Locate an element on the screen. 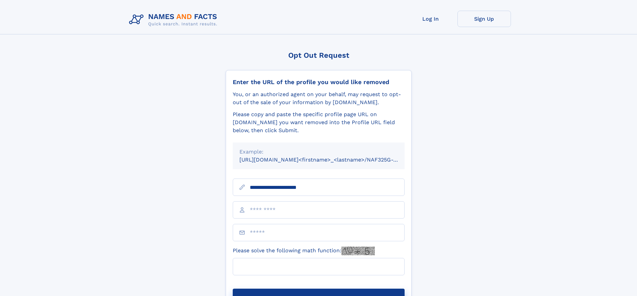  div: Enter the URL of the profile you would like removed is located at coordinates (318, 82).